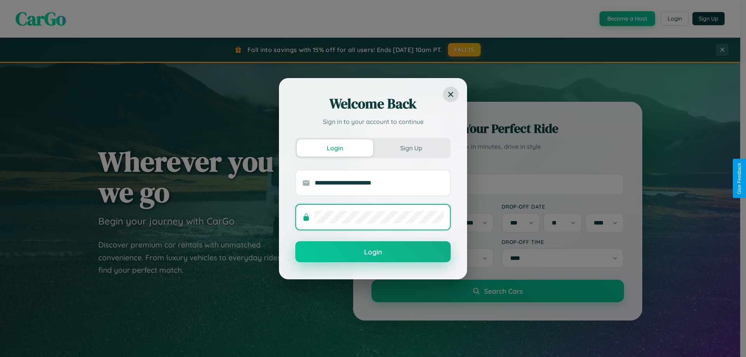 This screenshot has width=746, height=357. What do you see at coordinates (373, 104) in the screenshot?
I see `h2: Welcome Back` at bounding box center [373, 104].